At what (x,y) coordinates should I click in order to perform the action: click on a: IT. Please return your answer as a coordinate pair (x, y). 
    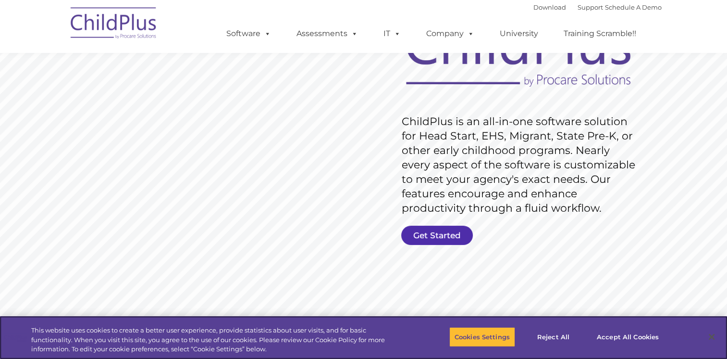
    Looking at the image, I should click on (392, 34).